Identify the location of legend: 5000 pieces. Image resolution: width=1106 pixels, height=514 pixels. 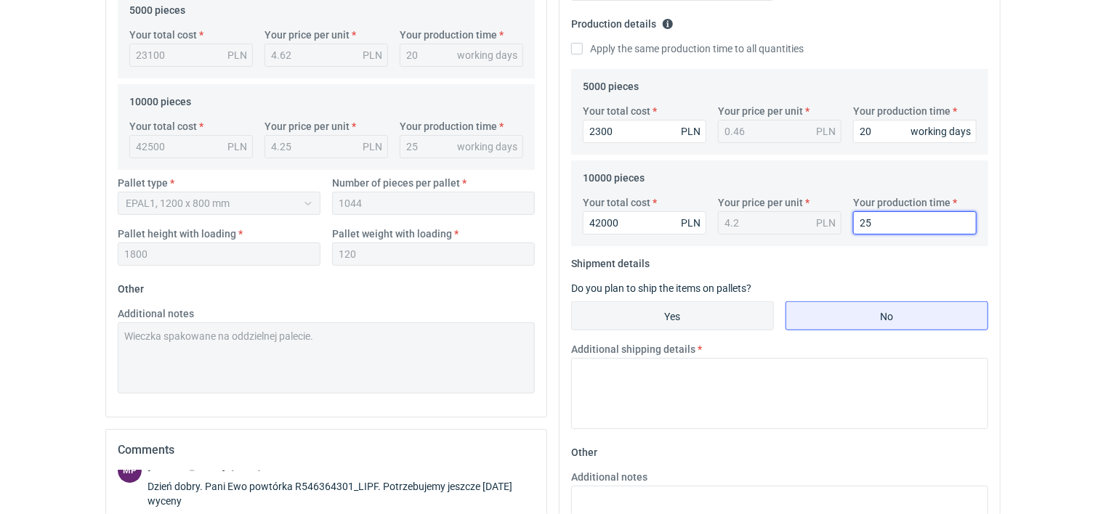
(610, 84).